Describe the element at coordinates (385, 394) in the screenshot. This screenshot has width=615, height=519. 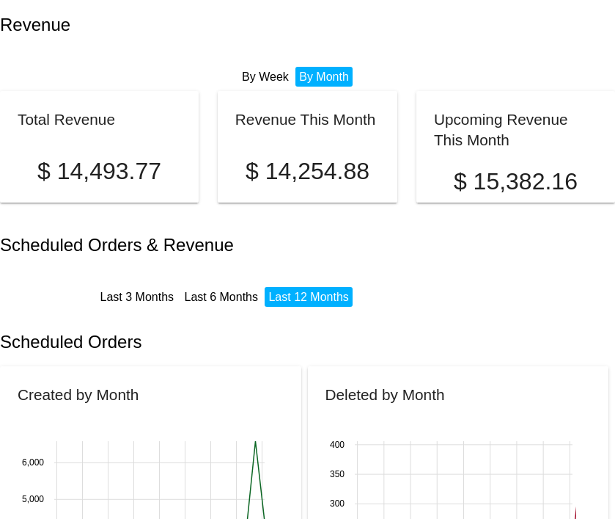
I see `h2: Deleted by Month` at that location.